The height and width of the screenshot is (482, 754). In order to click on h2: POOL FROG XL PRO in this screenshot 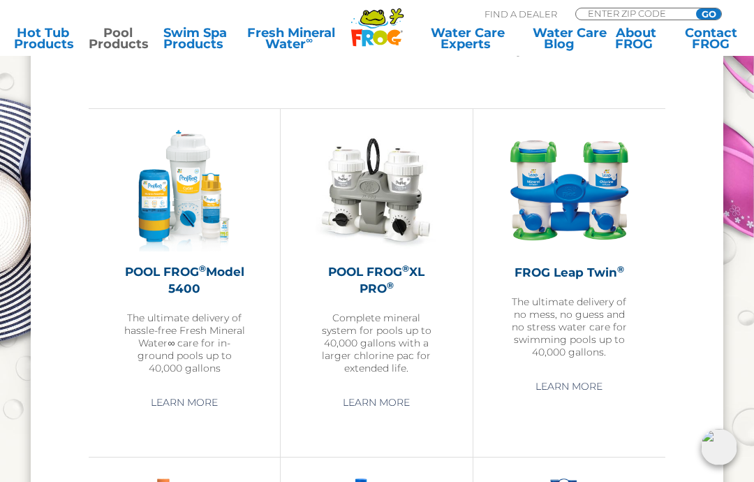, I will do `click(376, 280)`.